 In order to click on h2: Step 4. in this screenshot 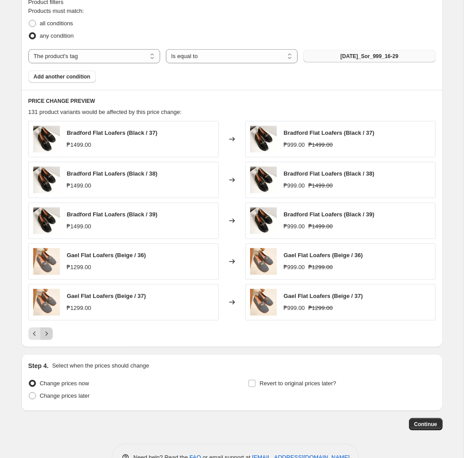, I will do `click(39, 366)`.